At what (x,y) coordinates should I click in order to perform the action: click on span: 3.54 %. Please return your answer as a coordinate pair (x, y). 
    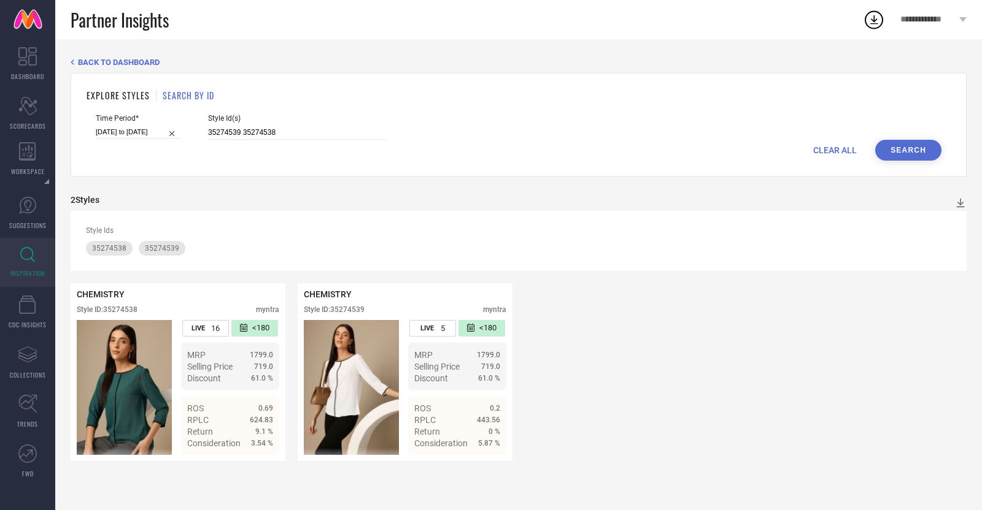
    Looking at the image, I should click on (262, 444).